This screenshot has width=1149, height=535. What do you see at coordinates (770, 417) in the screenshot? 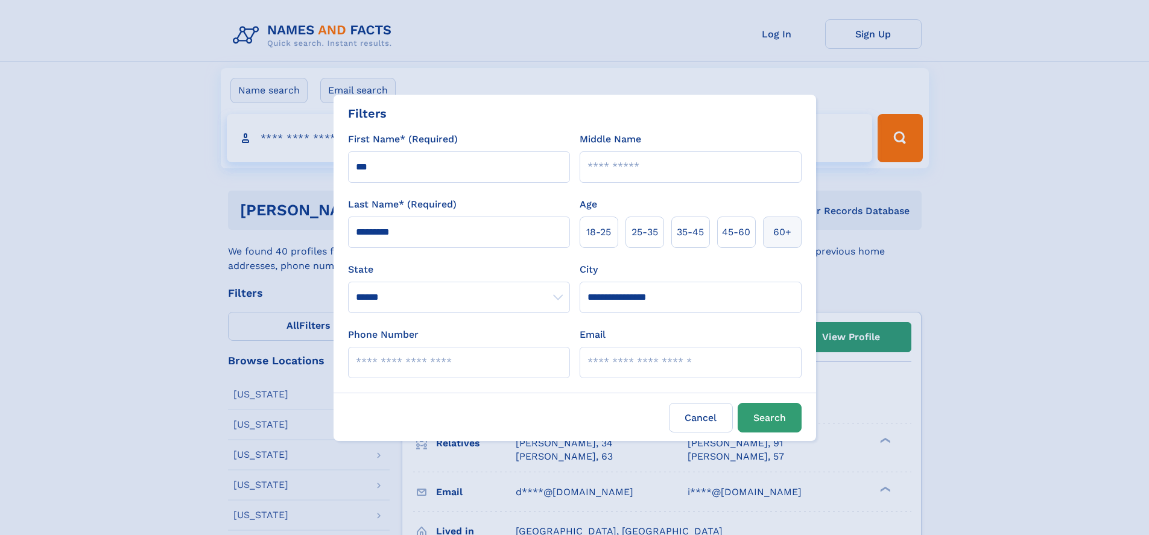
I see `button: Search` at bounding box center [770, 417].